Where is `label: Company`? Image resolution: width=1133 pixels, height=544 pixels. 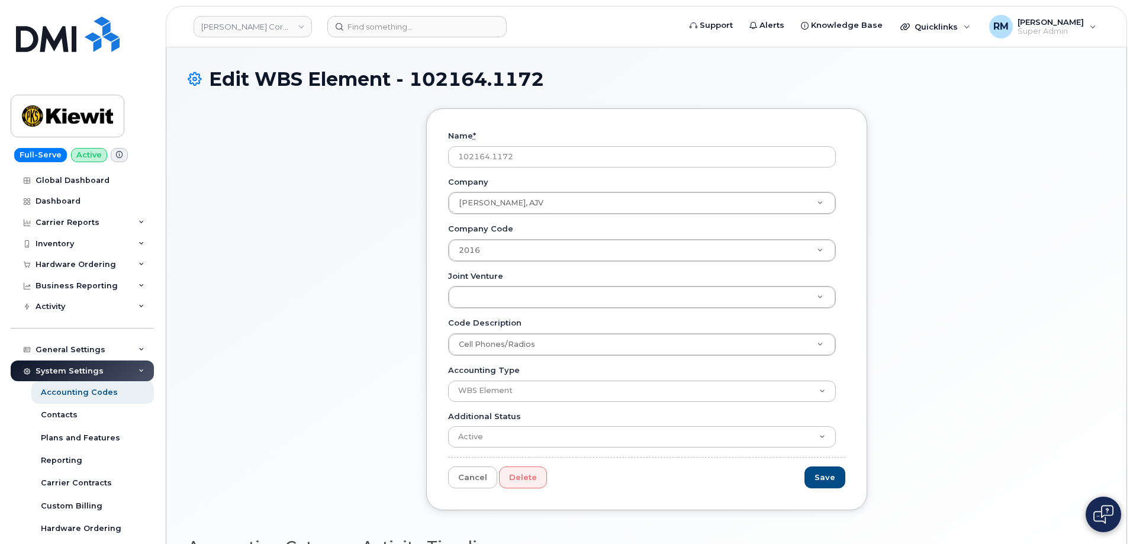 label: Company is located at coordinates (468, 182).